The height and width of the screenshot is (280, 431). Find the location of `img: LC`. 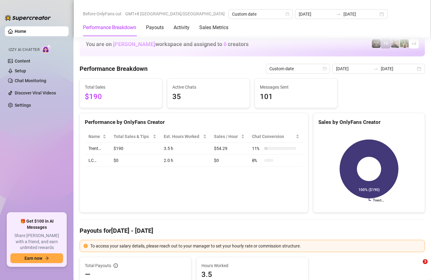

img: LC is located at coordinates (395, 44).